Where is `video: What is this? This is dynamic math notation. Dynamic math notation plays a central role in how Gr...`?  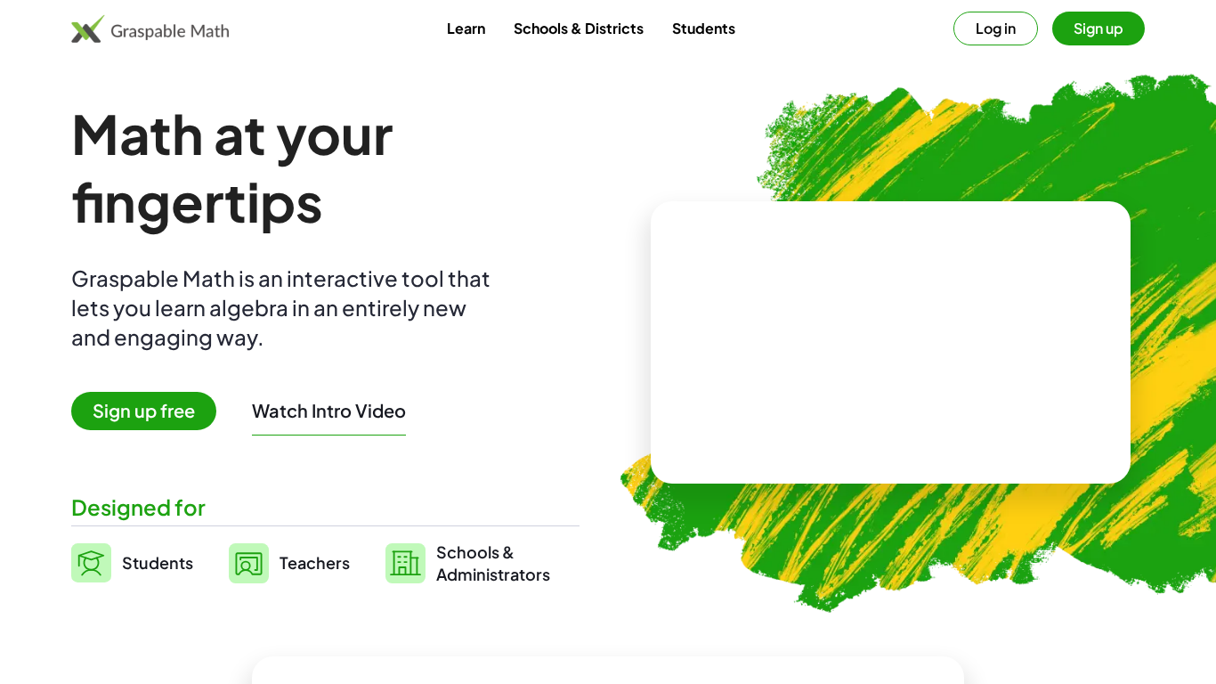 video: What is this? This is dynamic math notation. Dynamic math notation plays a central role in how Gr... is located at coordinates (891, 343).